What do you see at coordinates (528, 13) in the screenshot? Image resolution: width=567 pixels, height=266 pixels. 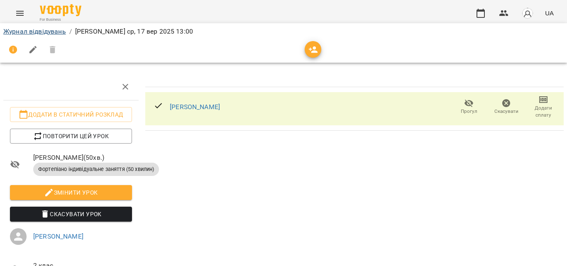 I see `img: avatar_s.png` at bounding box center [528, 13].